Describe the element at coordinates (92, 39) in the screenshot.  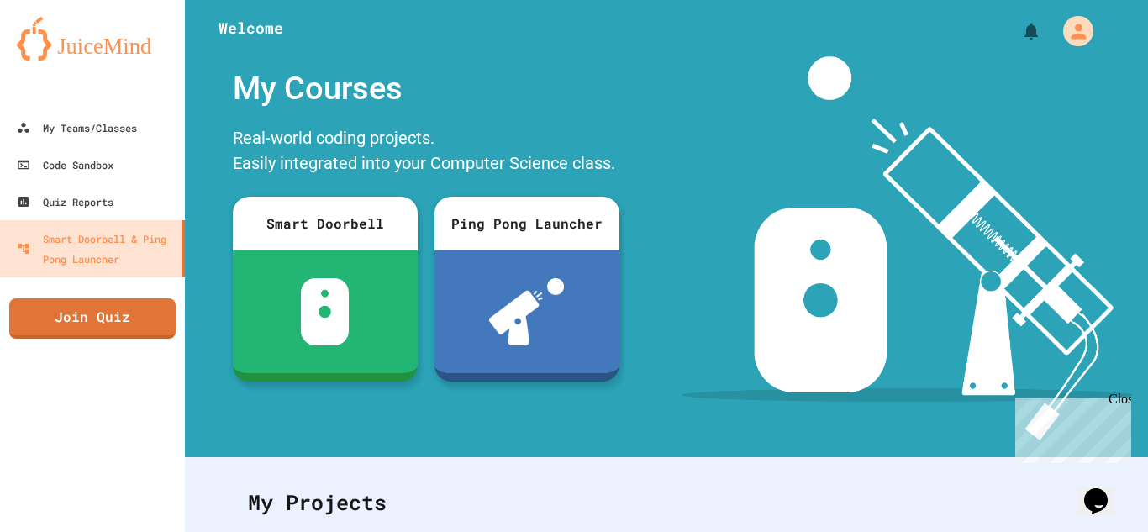
I see `img: logo-orange.svg` at that location.